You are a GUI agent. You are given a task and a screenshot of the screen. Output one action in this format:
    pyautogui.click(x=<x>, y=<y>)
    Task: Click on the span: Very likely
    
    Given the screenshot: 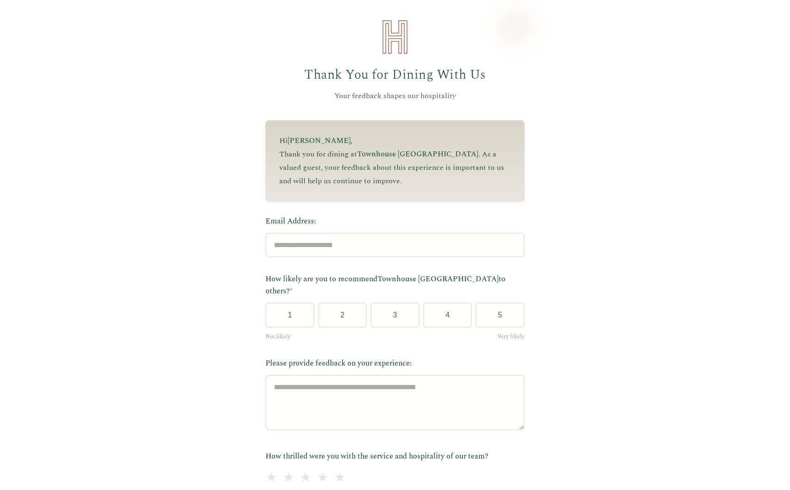 What is the action you would take?
    pyautogui.click(x=511, y=336)
    